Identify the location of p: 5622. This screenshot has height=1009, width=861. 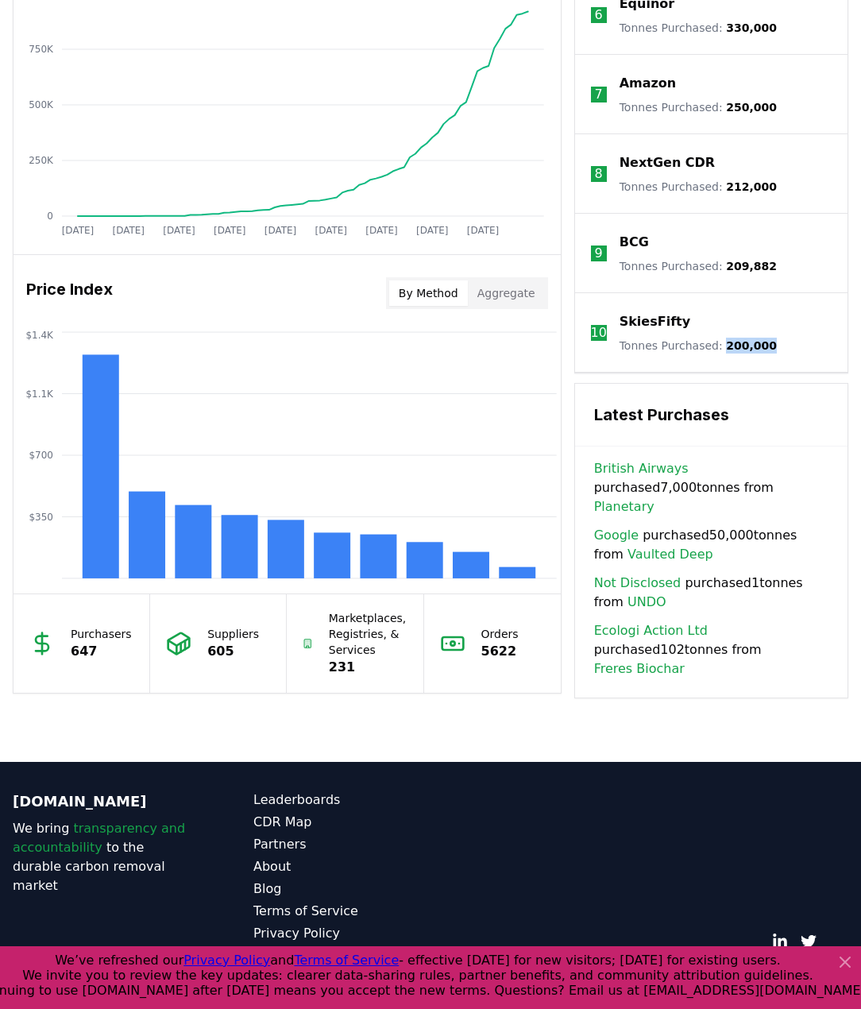
(500, 652).